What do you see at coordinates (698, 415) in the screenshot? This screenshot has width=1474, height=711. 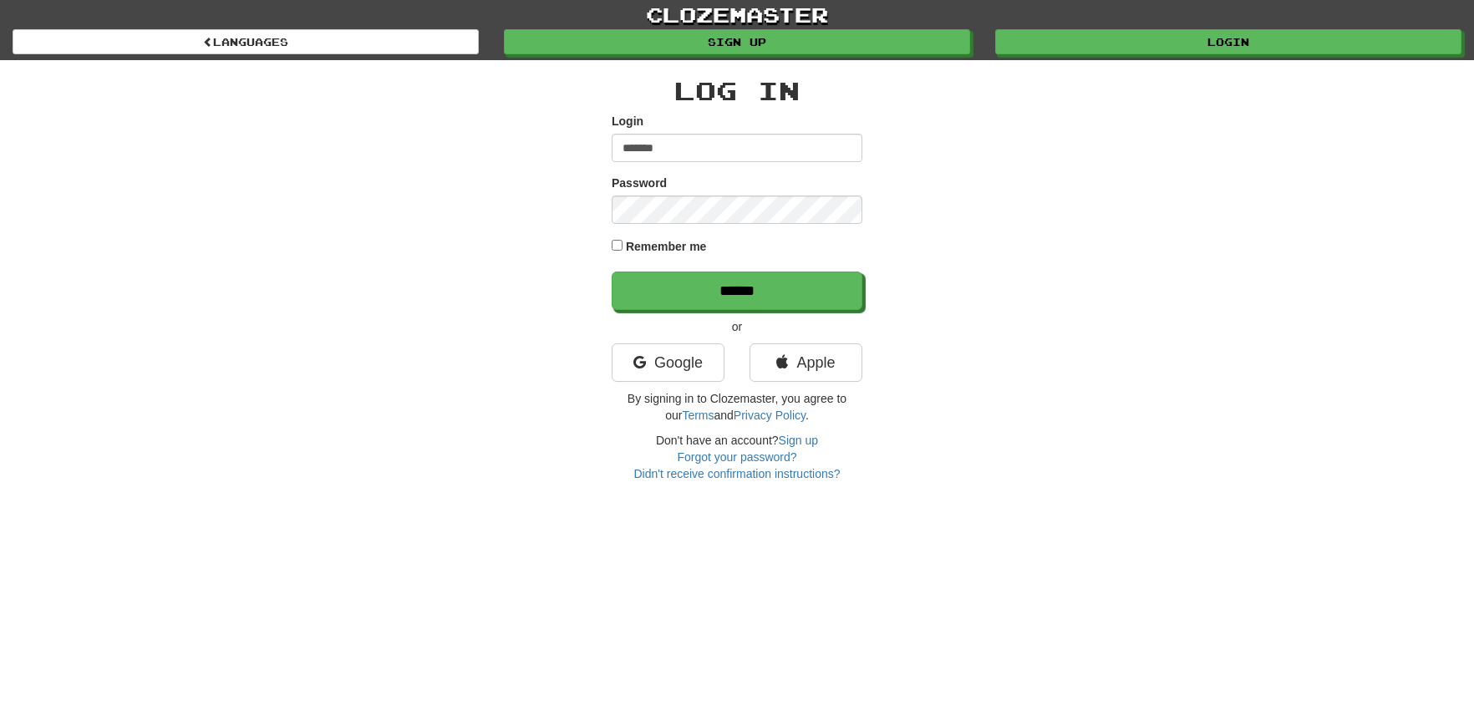 I see `a: Terms` at bounding box center [698, 415].